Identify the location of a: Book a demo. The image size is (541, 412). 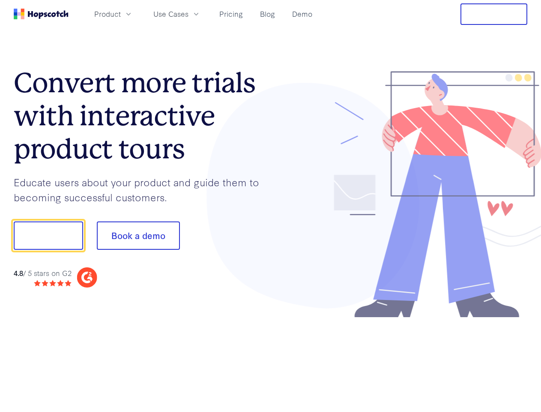
(138, 235).